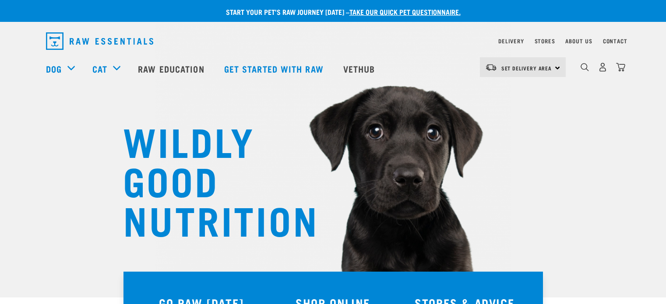 This screenshot has height=304, width=666. I want to click on a: Cat, so click(100, 69).